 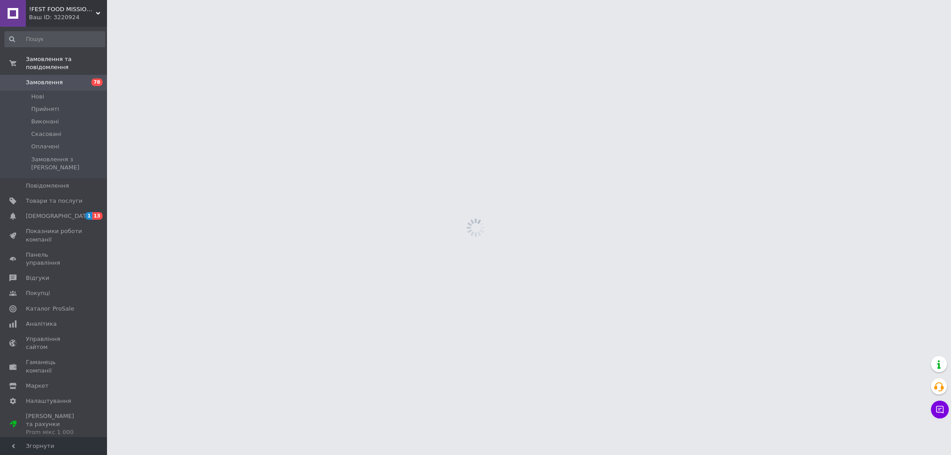 What do you see at coordinates (66, 63) in the screenshot?
I see `span: Замовлення та повідомлення` at bounding box center [66, 63].